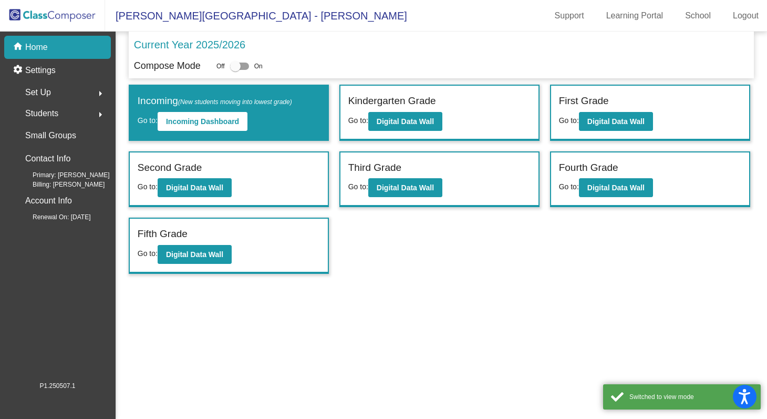 This screenshot has width=767, height=419. I want to click on span: Set Up, so click(38, 92).